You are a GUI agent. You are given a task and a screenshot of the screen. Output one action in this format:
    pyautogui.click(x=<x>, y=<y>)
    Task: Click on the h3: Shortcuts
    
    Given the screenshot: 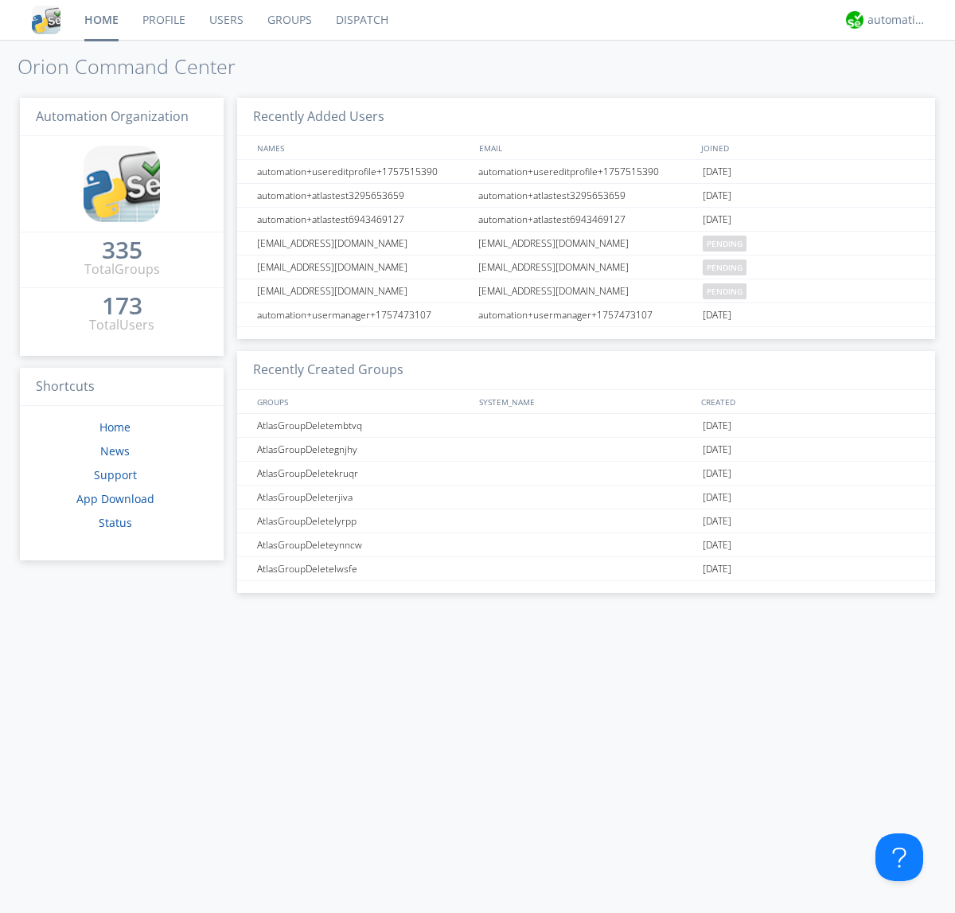 What is the action you would take?
    pyautogui.click(x=122, y=387)
    